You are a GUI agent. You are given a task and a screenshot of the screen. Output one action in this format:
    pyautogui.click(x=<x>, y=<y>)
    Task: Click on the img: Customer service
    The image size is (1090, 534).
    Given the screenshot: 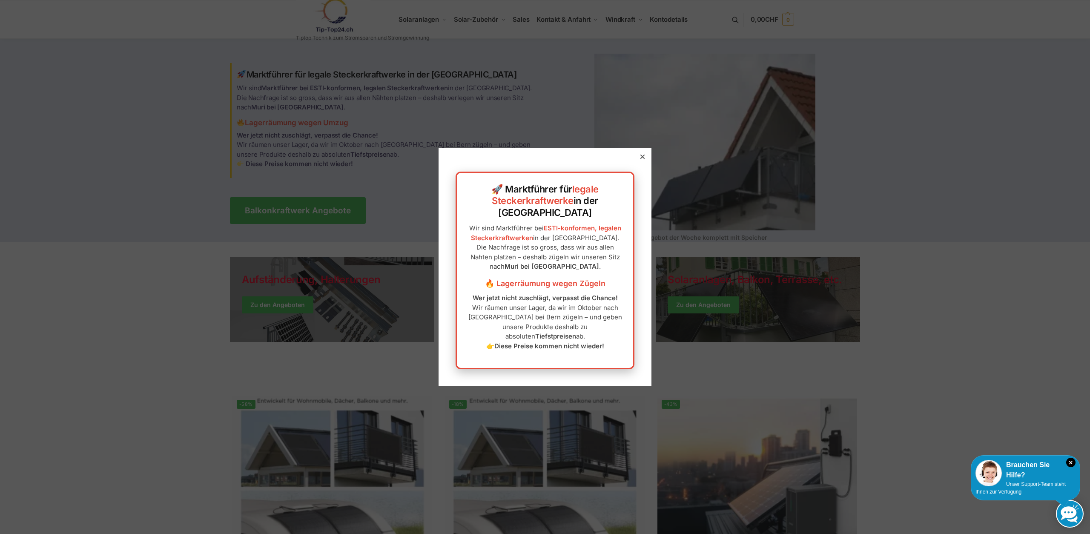 What is the action you would take?
    pyautogui.click(x=989, y=473)
    